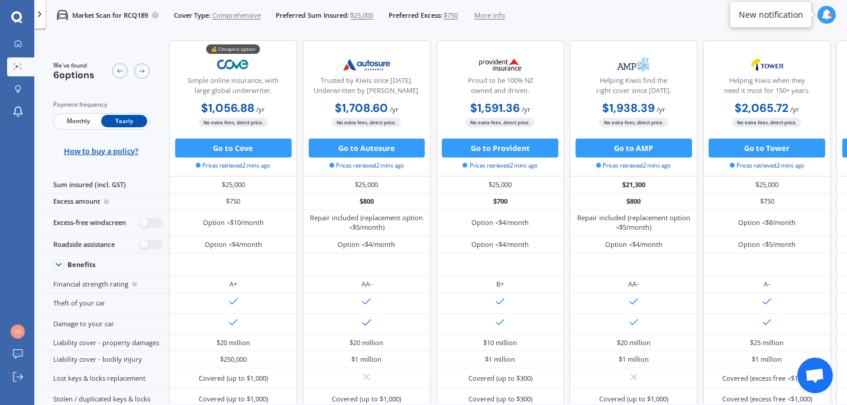 The width and height of the screenshot is (847, 405). What do you see at coordinates (124, 121) in the screenshot?
I see `span: Yearly` at bounding box center [124, 121].